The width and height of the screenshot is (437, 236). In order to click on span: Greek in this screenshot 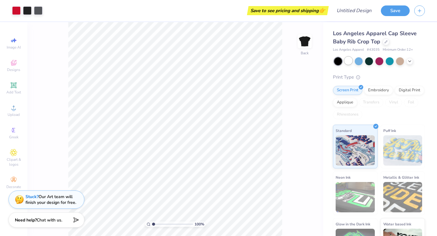, I will do `click(14, 137)`.